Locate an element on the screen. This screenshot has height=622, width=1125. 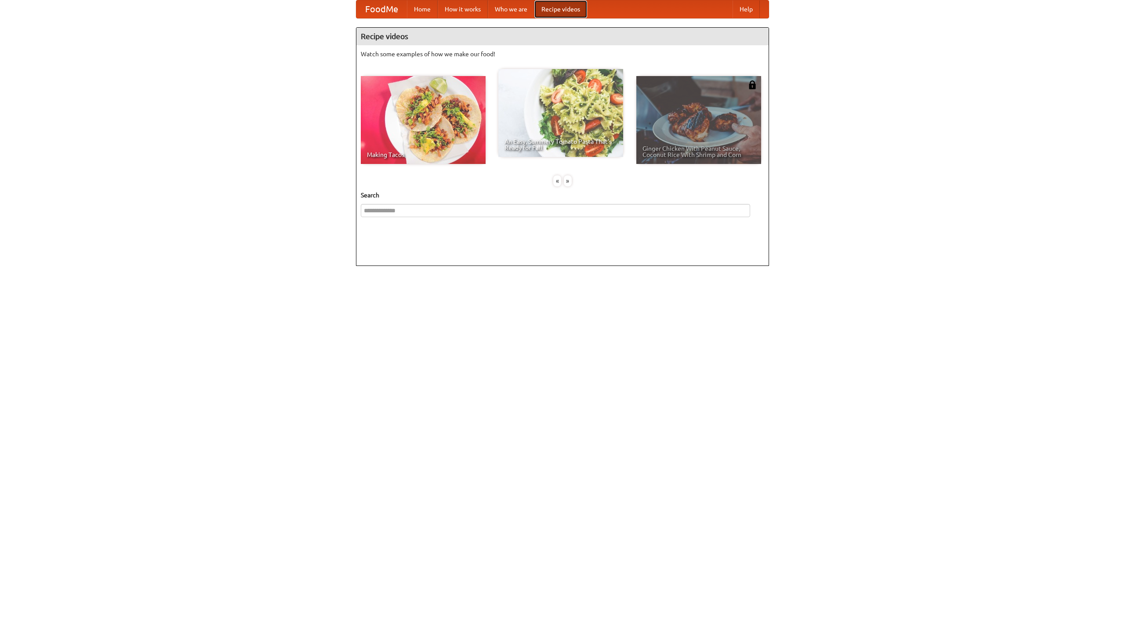
a: Help is located at coordinates (746, 9).